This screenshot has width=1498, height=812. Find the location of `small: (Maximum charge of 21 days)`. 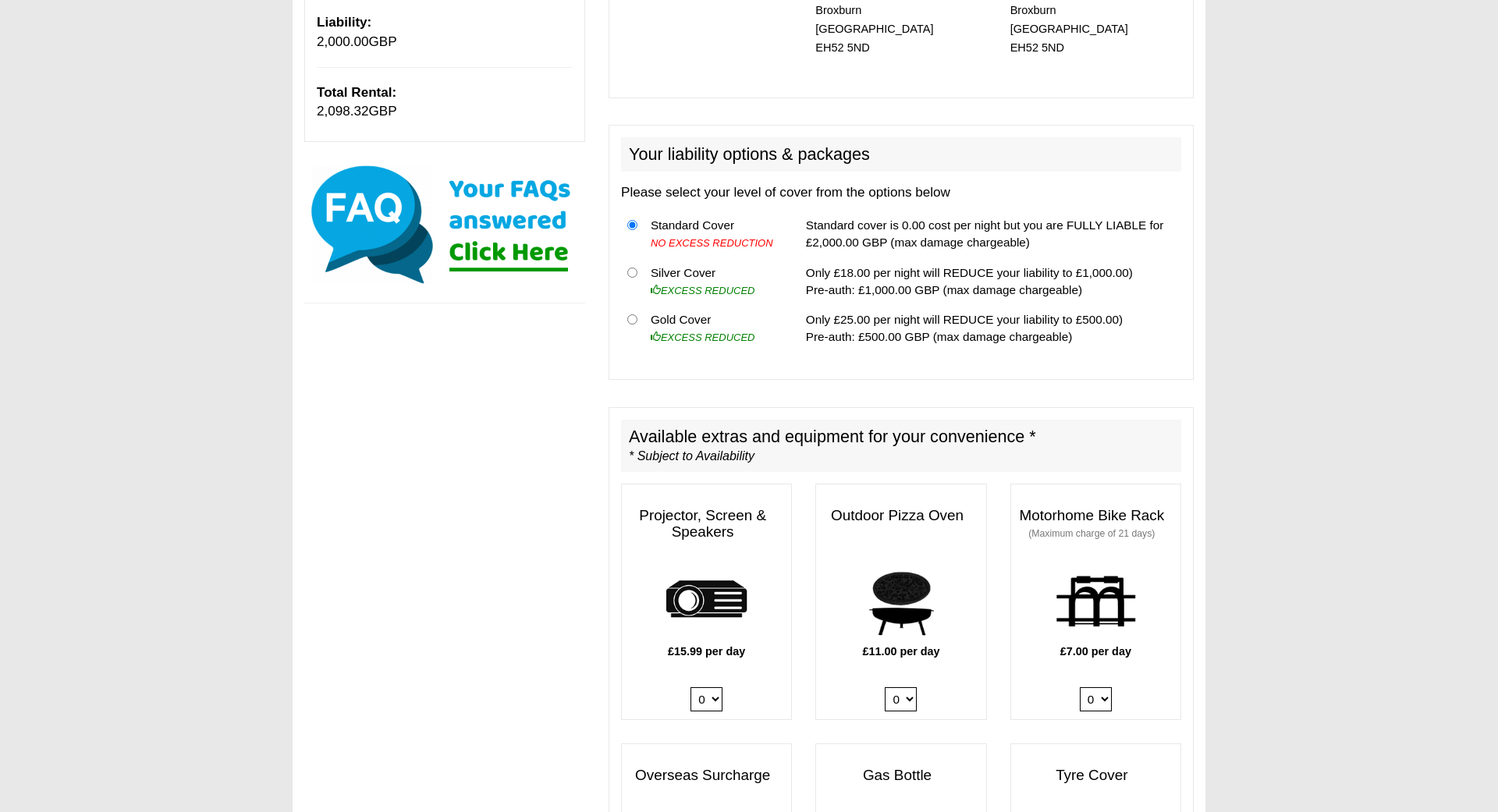

small: (Maximum charge of 21 days) is located at coordinates (1092, 534).